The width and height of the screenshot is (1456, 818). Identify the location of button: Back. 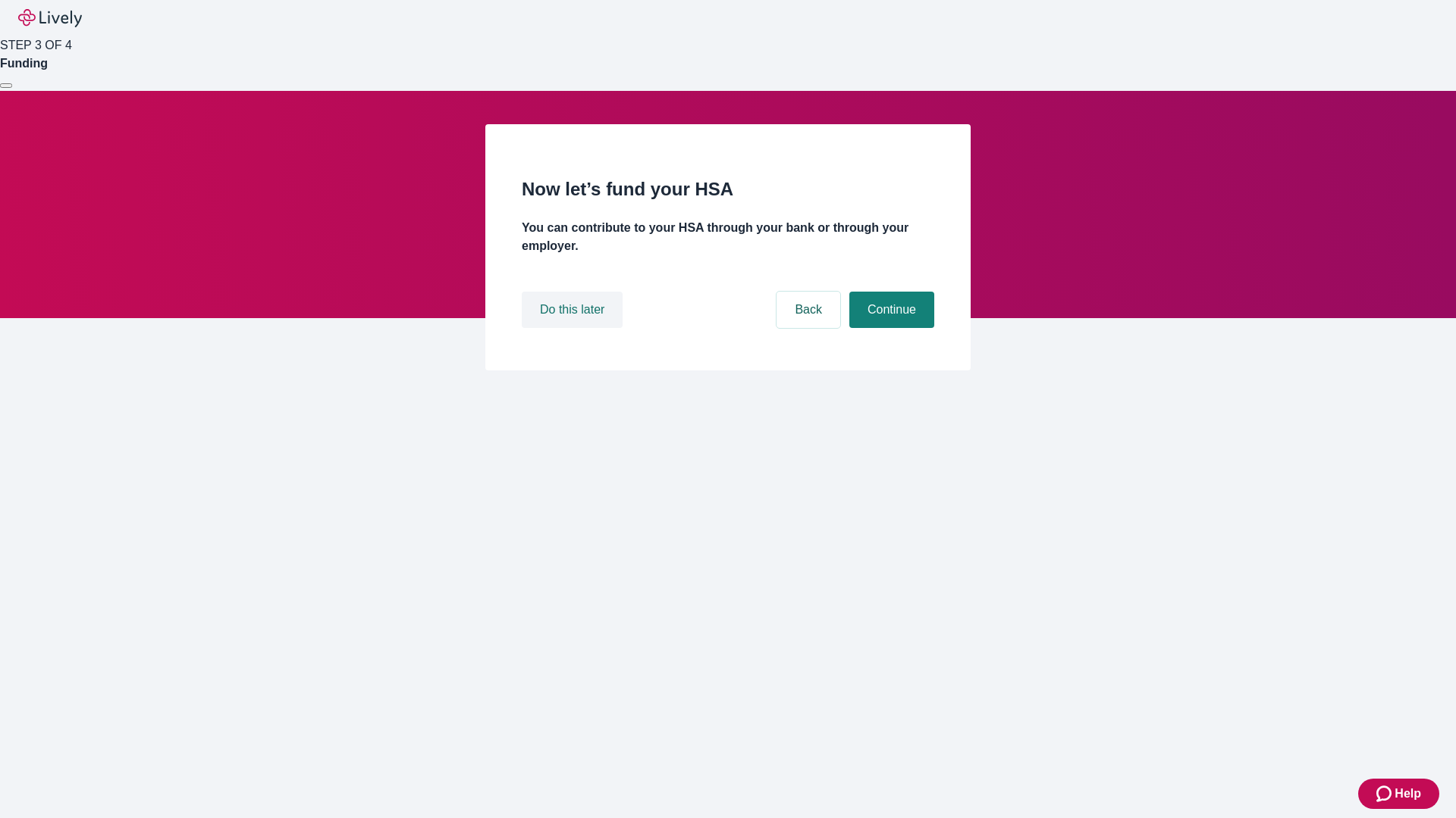
(808, 310).